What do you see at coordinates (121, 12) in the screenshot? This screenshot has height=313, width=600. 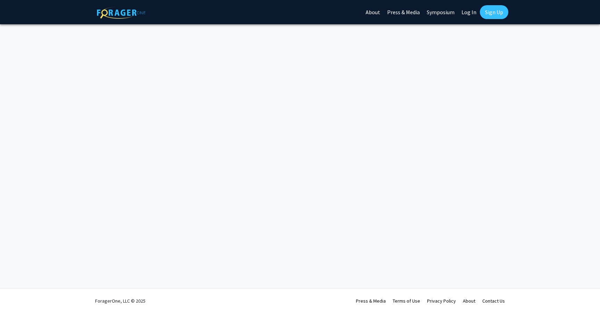 I see `img: ForagerOne Logo` at bounding box center [121, 12].